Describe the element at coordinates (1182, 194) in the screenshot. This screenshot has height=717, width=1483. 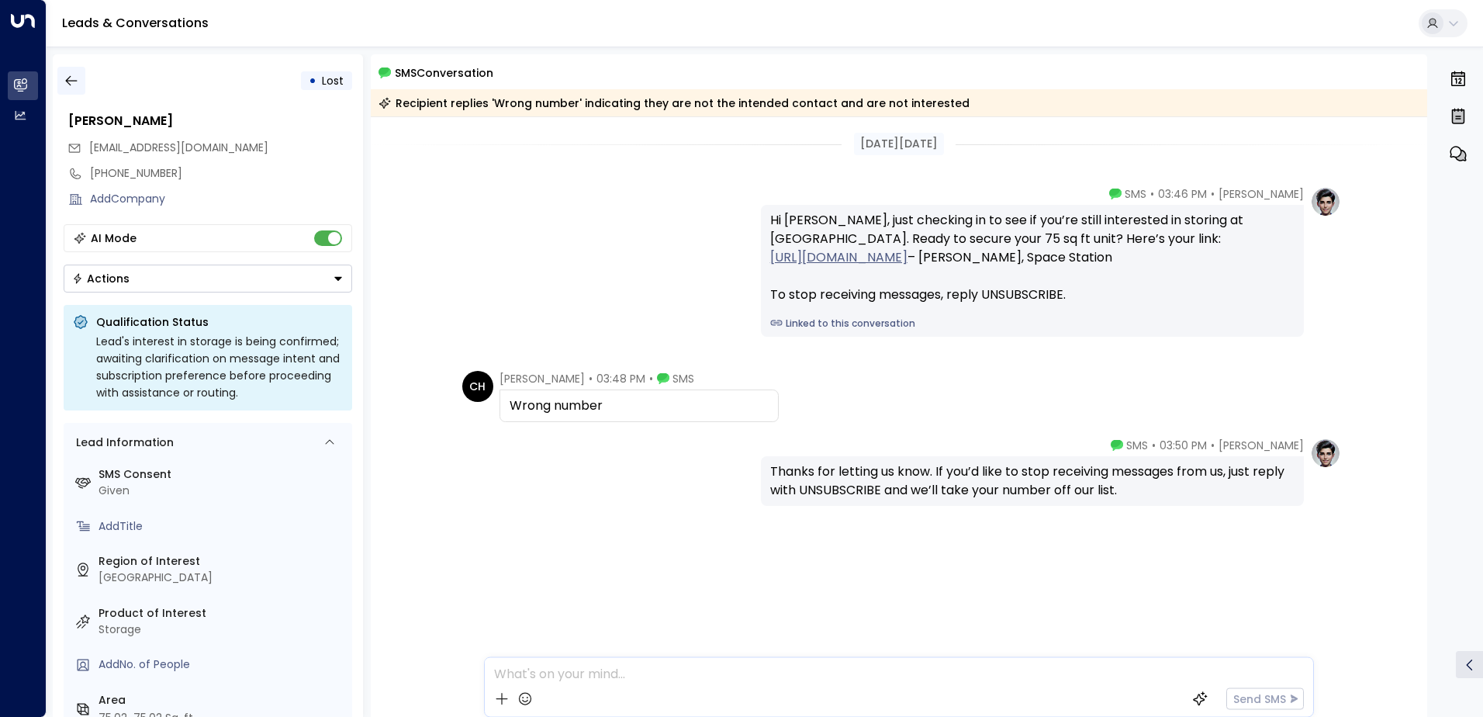
I see `span: 03:46 PM` at that location.